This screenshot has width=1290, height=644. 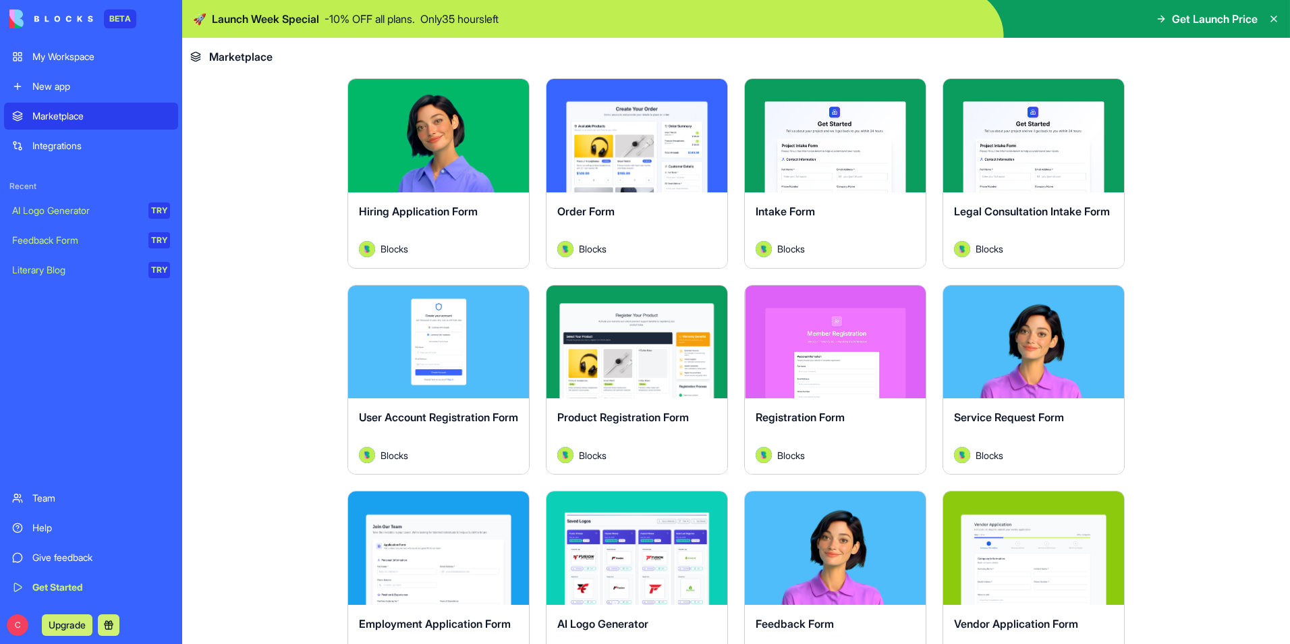 What do you see at coordinates (1034, 173) in the screenshot?
I see `a: Legal Consultation Intake FormAvatarBlocks` at bounding box center [1034, 173].